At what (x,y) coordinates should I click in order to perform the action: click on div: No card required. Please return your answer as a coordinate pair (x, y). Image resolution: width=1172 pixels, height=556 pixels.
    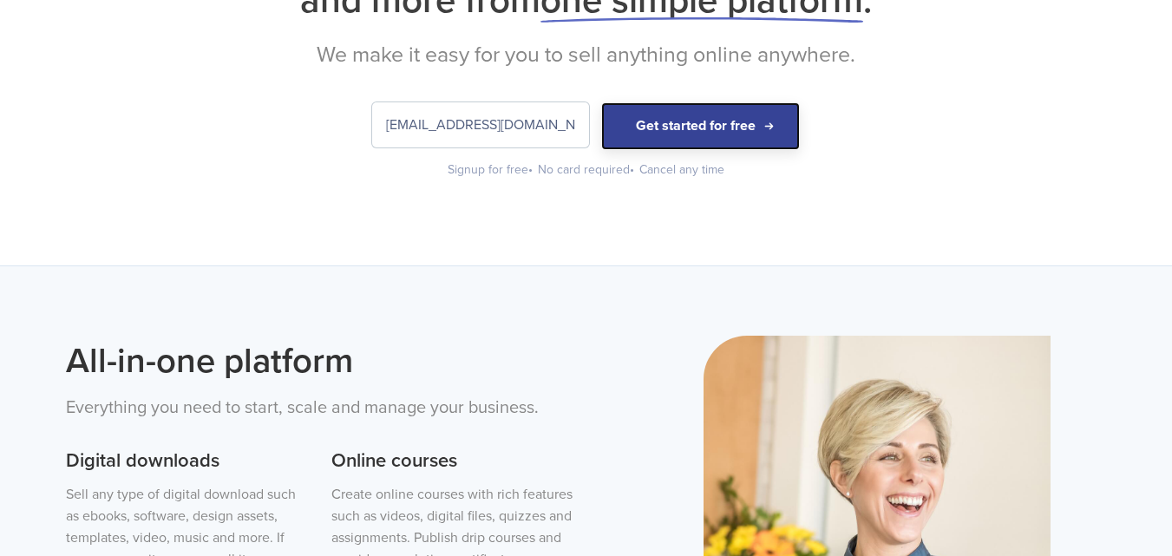
    Looking at the image, I should click on (586, 170).